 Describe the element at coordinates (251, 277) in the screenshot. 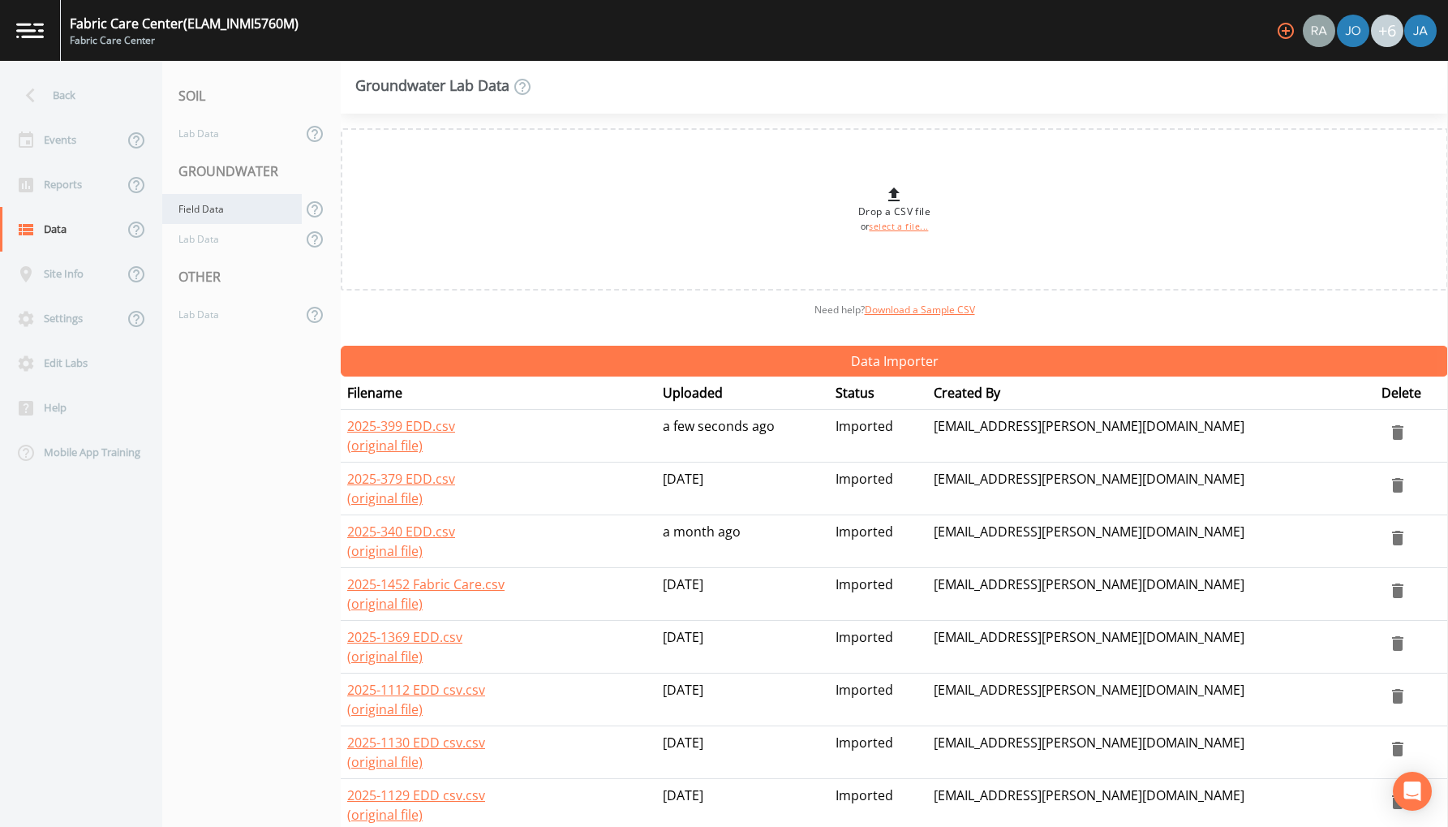

I see `div: OTHER` at that location.